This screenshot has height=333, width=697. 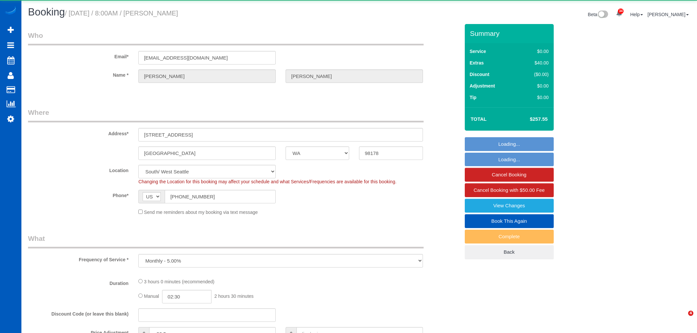 I want to click on strong: Total, so click(x=478, y=119).